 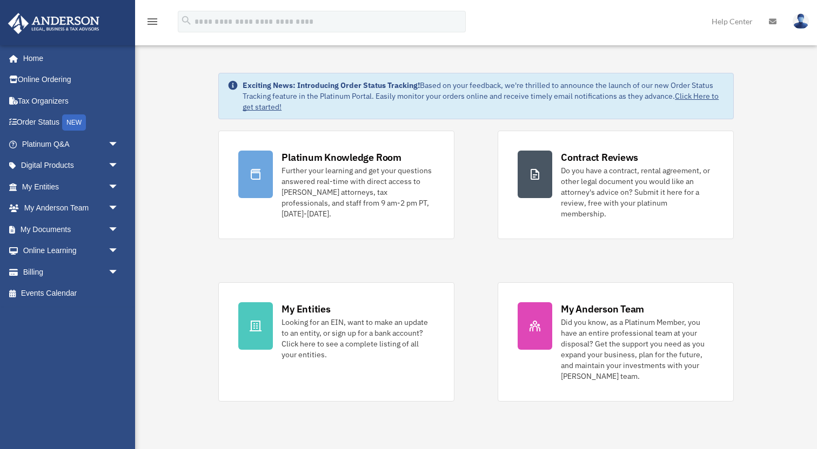 I want to click on div: Platinum Knowledge Room, so click(x=341, y=157).